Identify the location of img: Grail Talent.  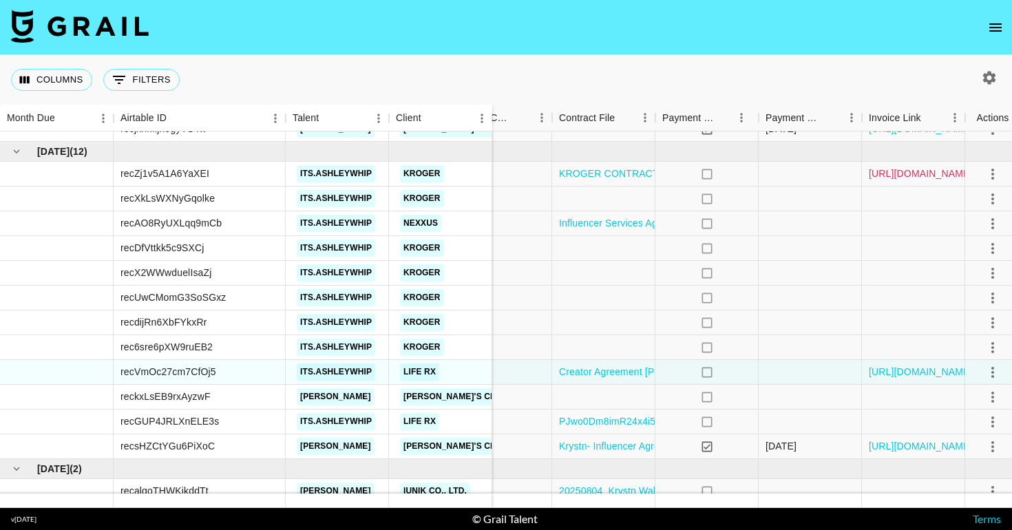
(80, 26).